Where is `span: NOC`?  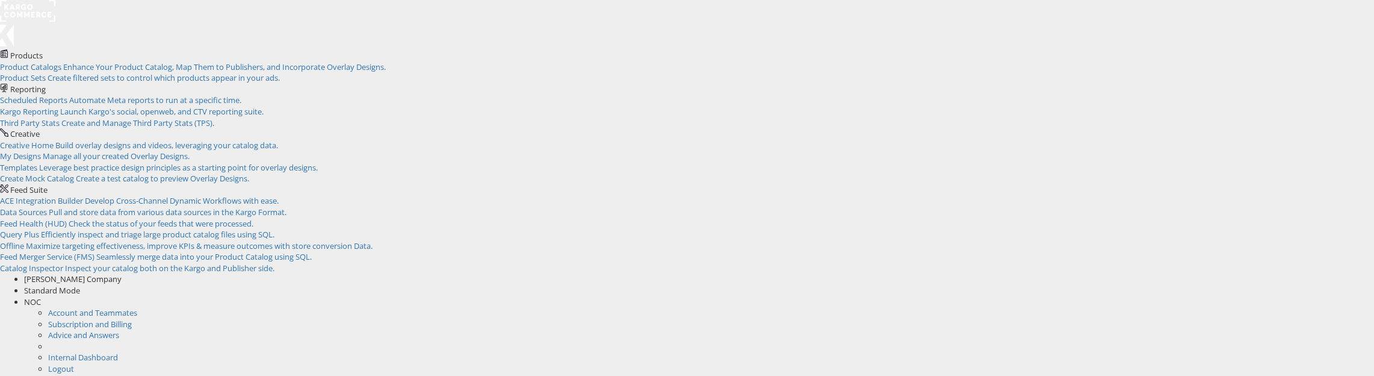
span: NOC is located at coordinates (33, 302).